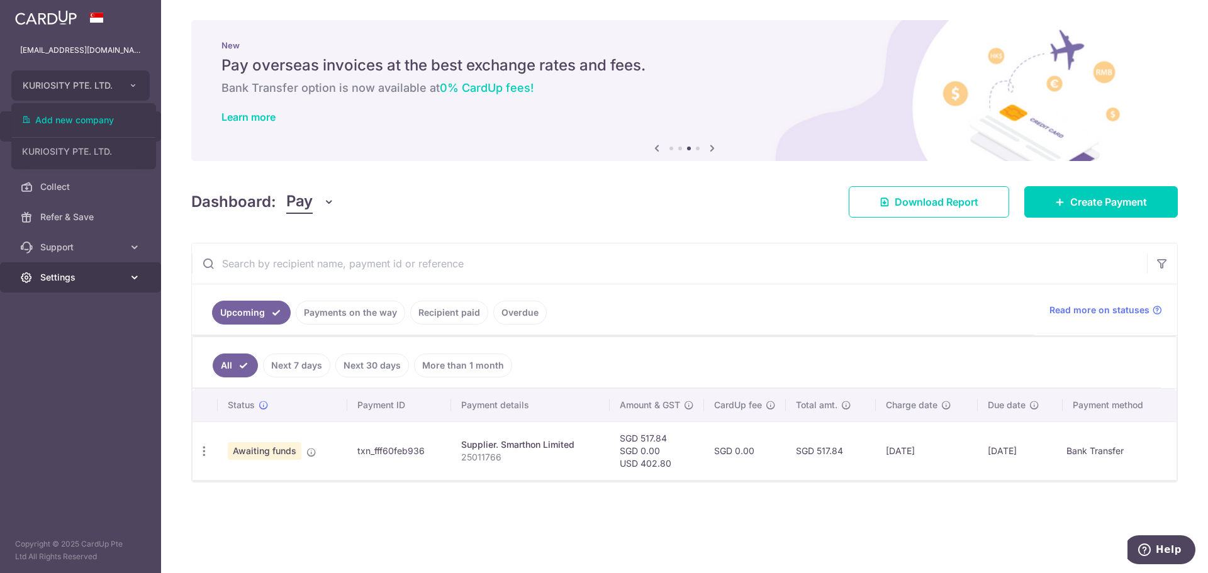  Describe the element at coordinates (84, 152) in the screenshot. I see `a: KURIOSITY PTE. LTD.` at that location.